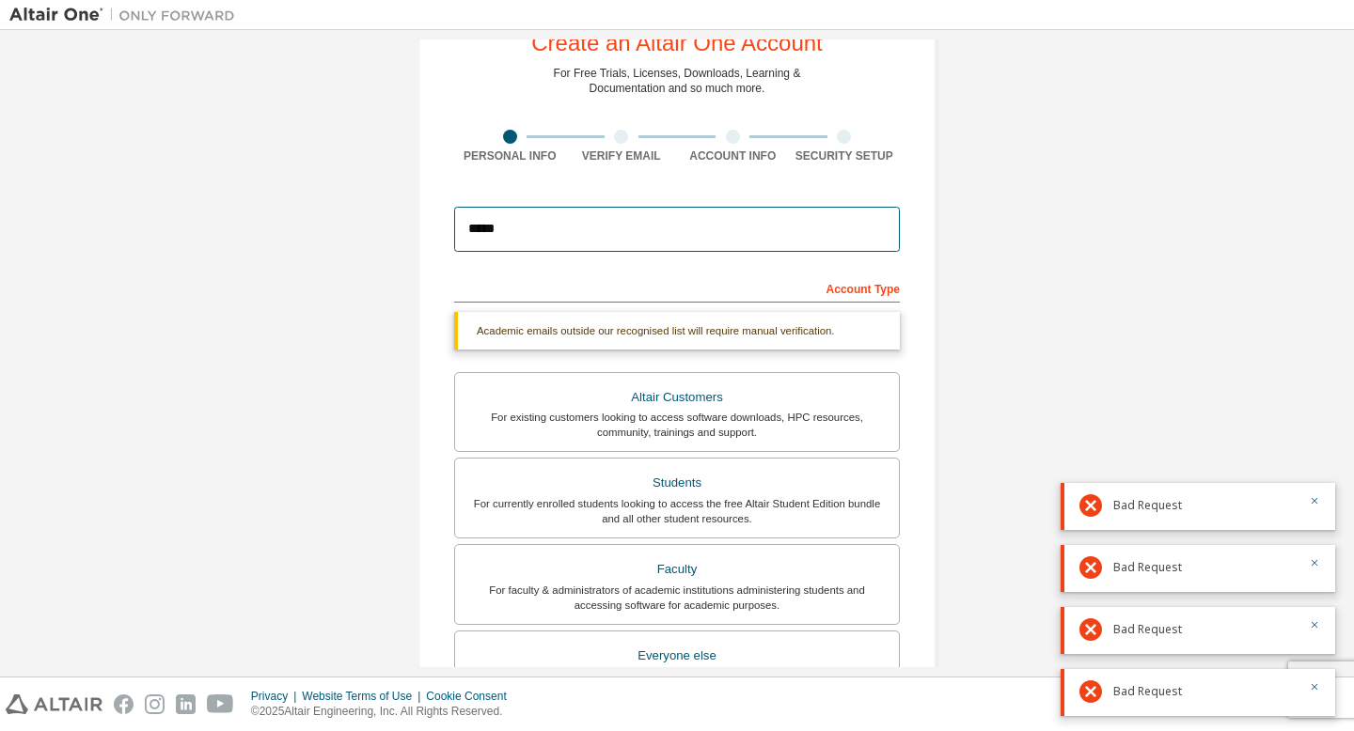  I want to click on div: For existing customers looking to access software downloads, HPC resources, community, trainings ..., so click(677, 425).